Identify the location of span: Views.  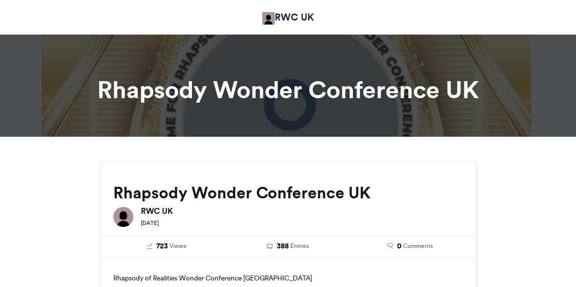
(177, 246).